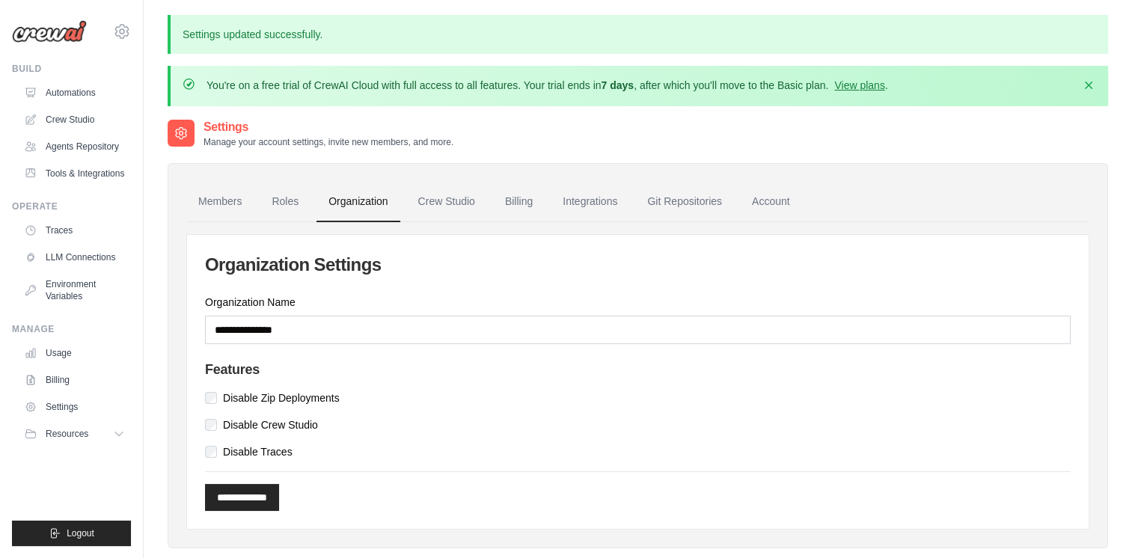  What do you see at coordinates (617, 85) in the screenshot?
I see `strong: 7 days` at bounding box center [617, 85].